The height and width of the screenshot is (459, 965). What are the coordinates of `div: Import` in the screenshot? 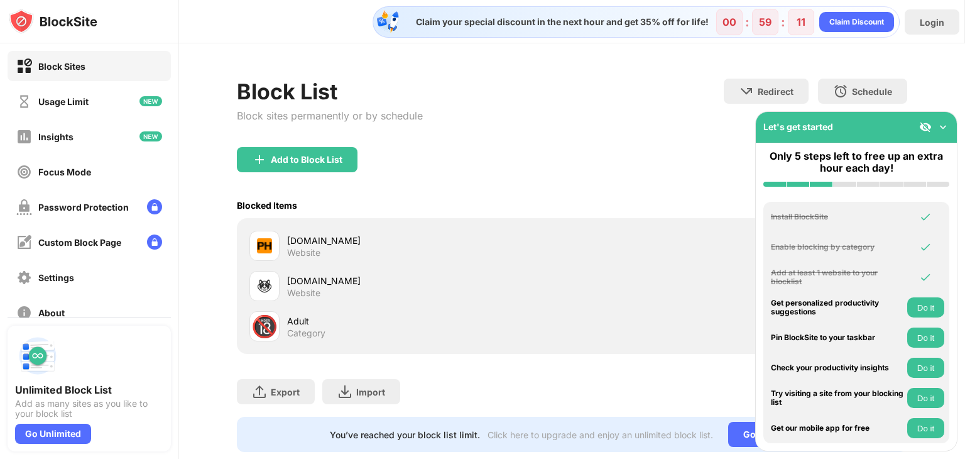 It's located at (371, 392).